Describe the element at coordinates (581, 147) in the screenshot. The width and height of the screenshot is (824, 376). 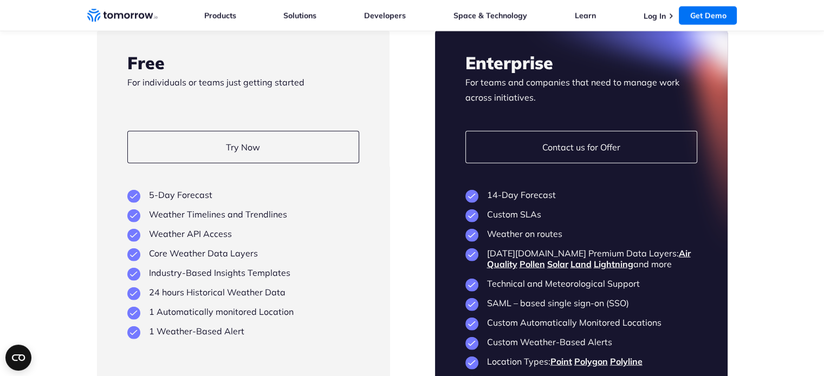
I see `a: Contact us for Offer` at that location.